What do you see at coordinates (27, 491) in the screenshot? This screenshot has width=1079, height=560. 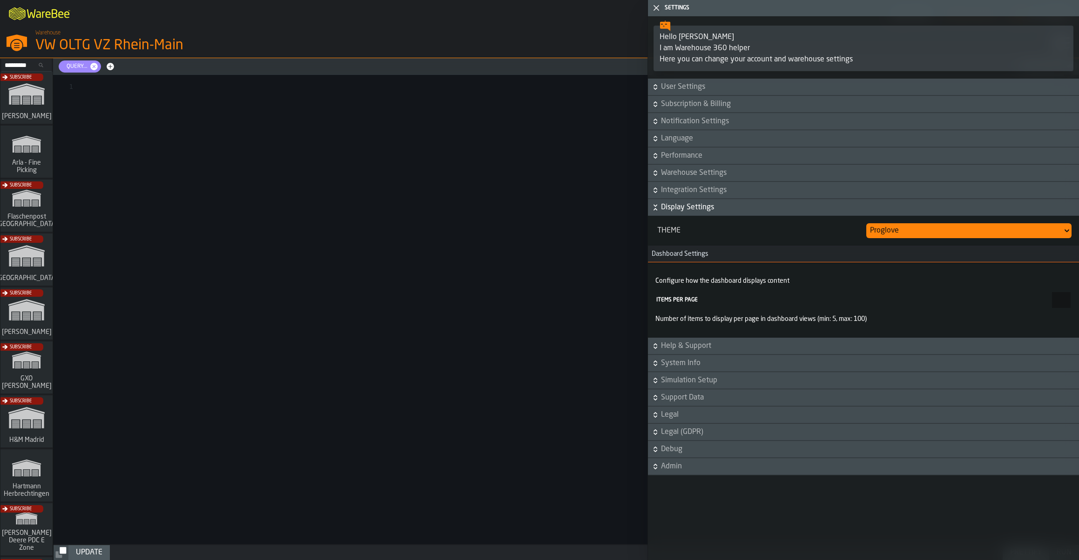 I see `span: Hartmann Herbrechtingen` at bounding box center [27, 491].